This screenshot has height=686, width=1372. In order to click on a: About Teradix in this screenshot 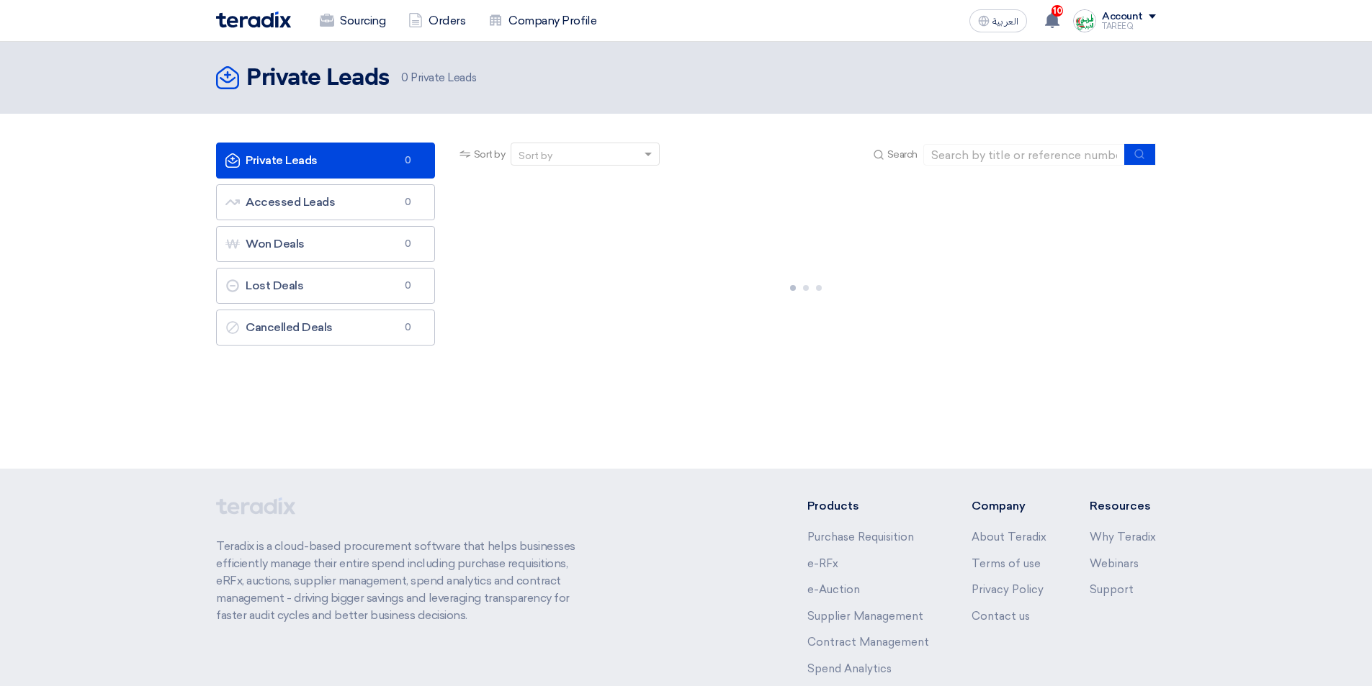, I will do `click(1009, 537)`.